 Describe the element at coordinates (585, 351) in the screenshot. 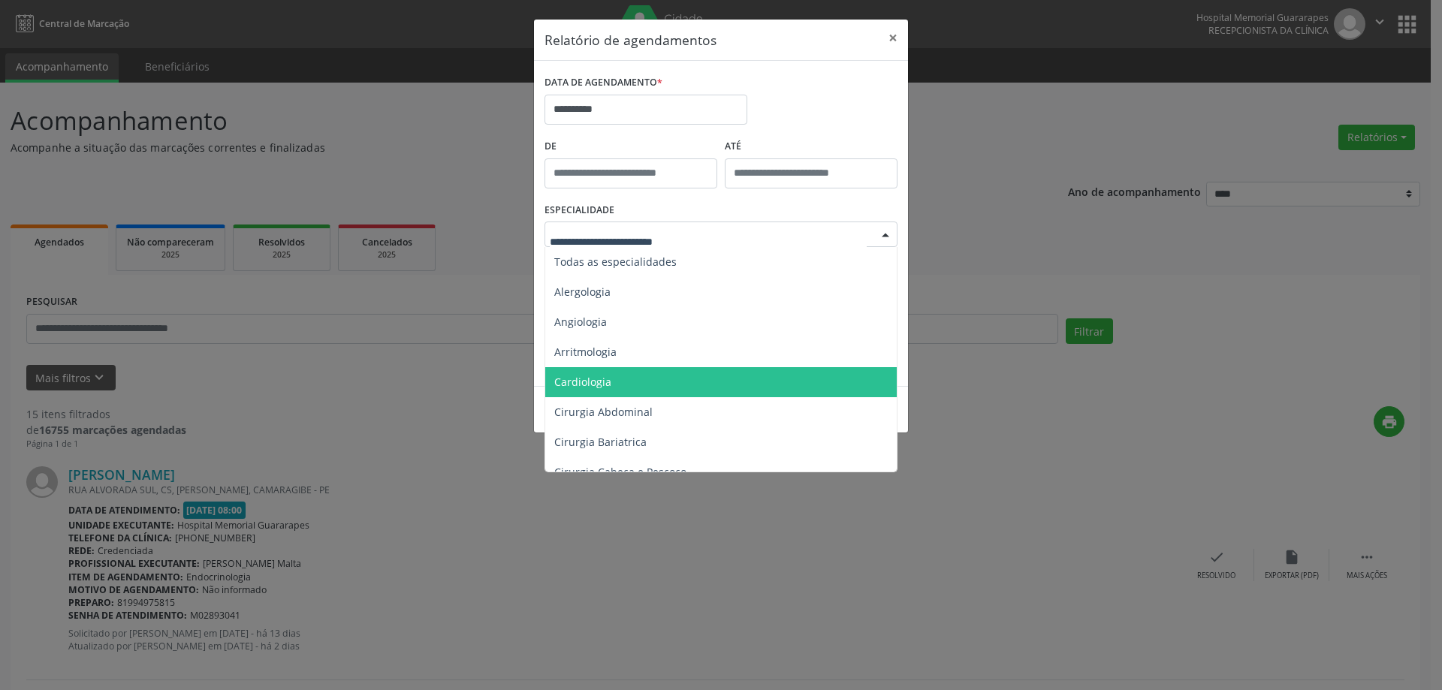

I see `span: Arritmologia` at that location.